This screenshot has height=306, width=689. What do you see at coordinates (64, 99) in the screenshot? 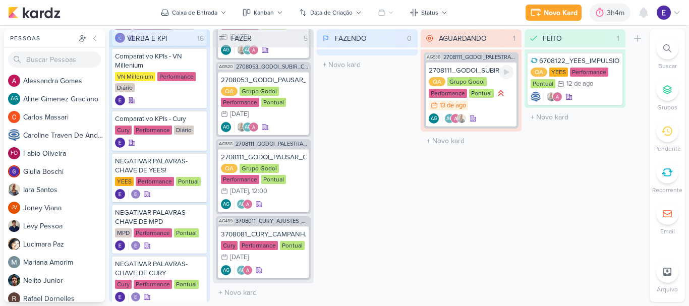
I see `div: A l i n e G i m e n e z G r a c i a n o` at bounding box center [64, 99].